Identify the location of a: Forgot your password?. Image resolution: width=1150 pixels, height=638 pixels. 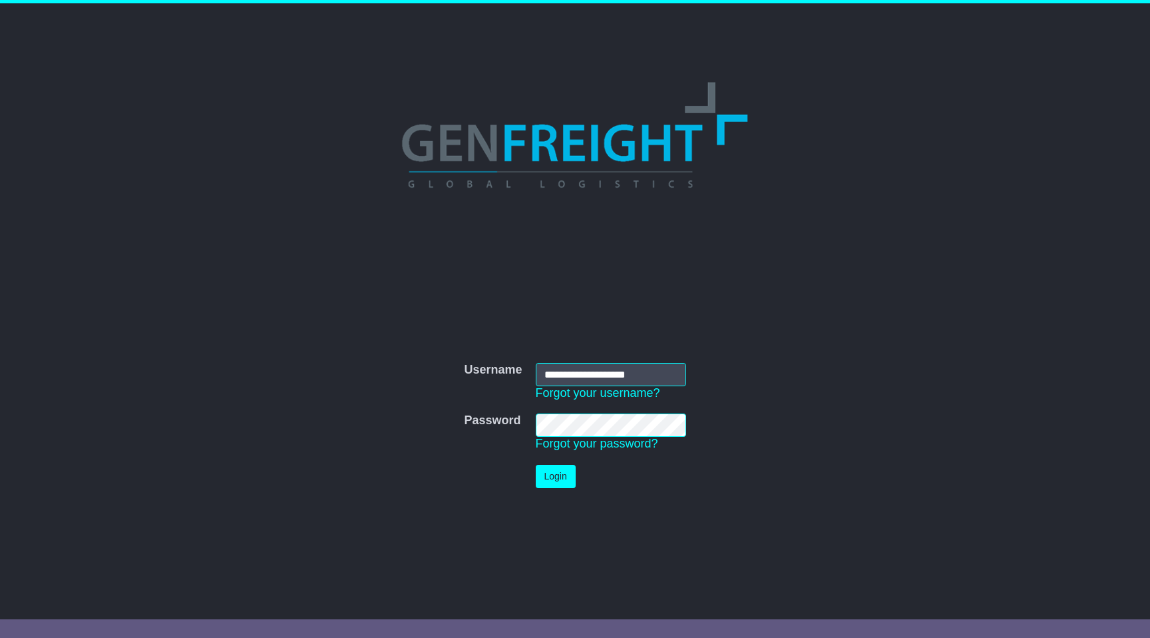
(597, 443).